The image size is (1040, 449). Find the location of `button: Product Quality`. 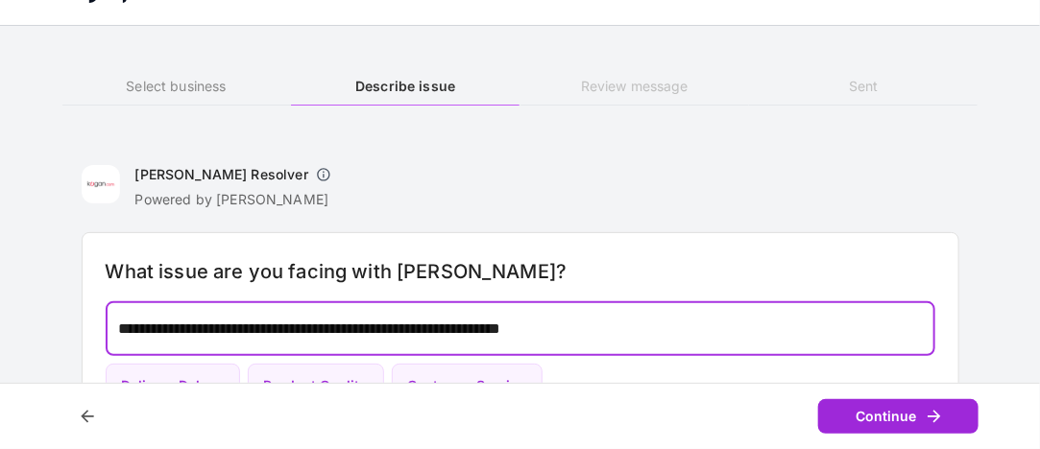

button: Product Quality is located at coordinates (316, 386).